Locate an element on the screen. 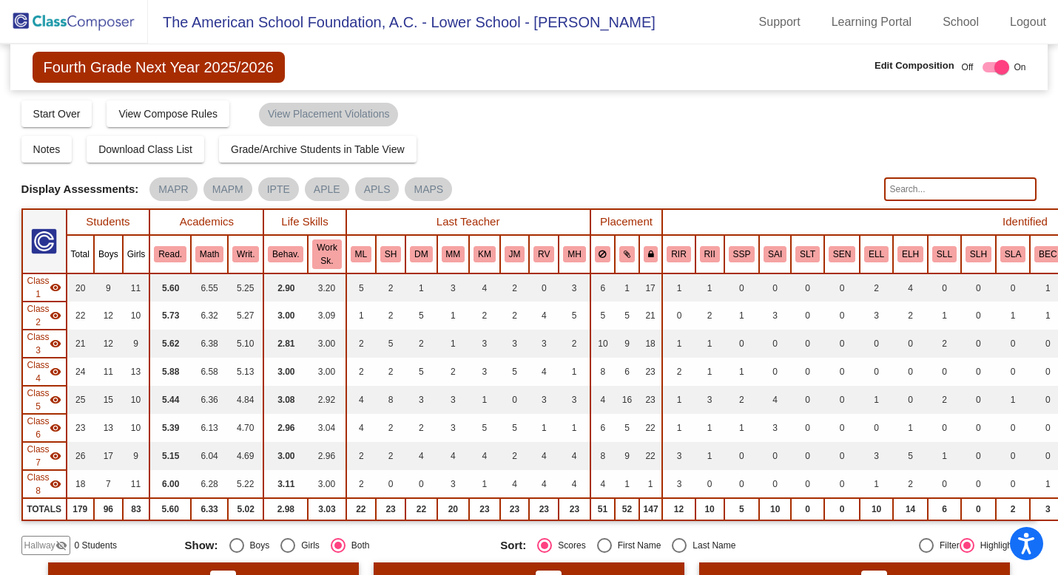  td: 3.20 is located at coordinates (326, 288).